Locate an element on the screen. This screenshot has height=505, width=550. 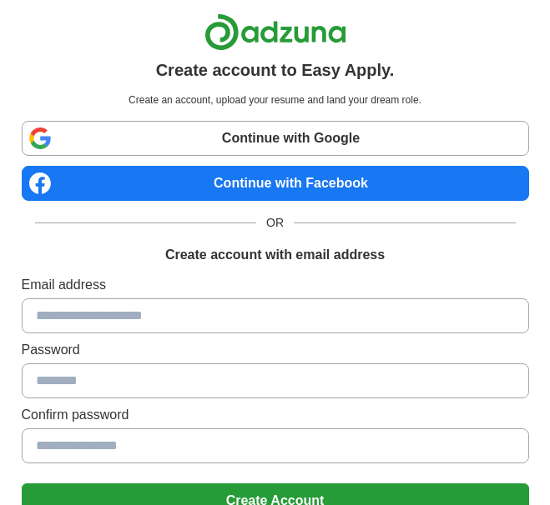
label: Confirm password is located at coordinates (275, 415).